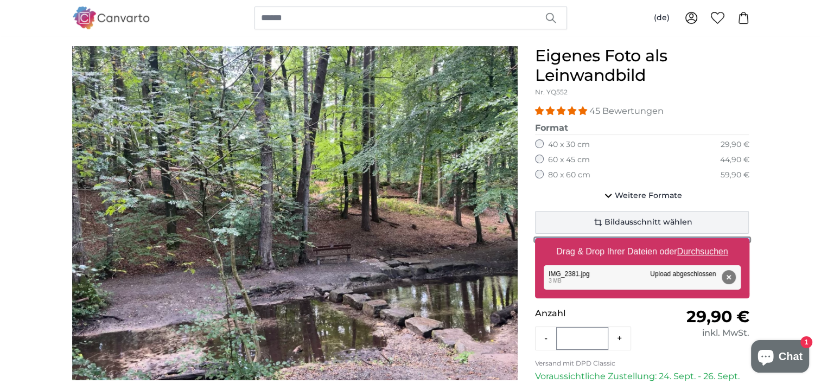 The height and width of the screenshot is (384, 821). Describe the element at coordinates (717, 316) in the screenshot. I see `span: 29,90 €` at that location.